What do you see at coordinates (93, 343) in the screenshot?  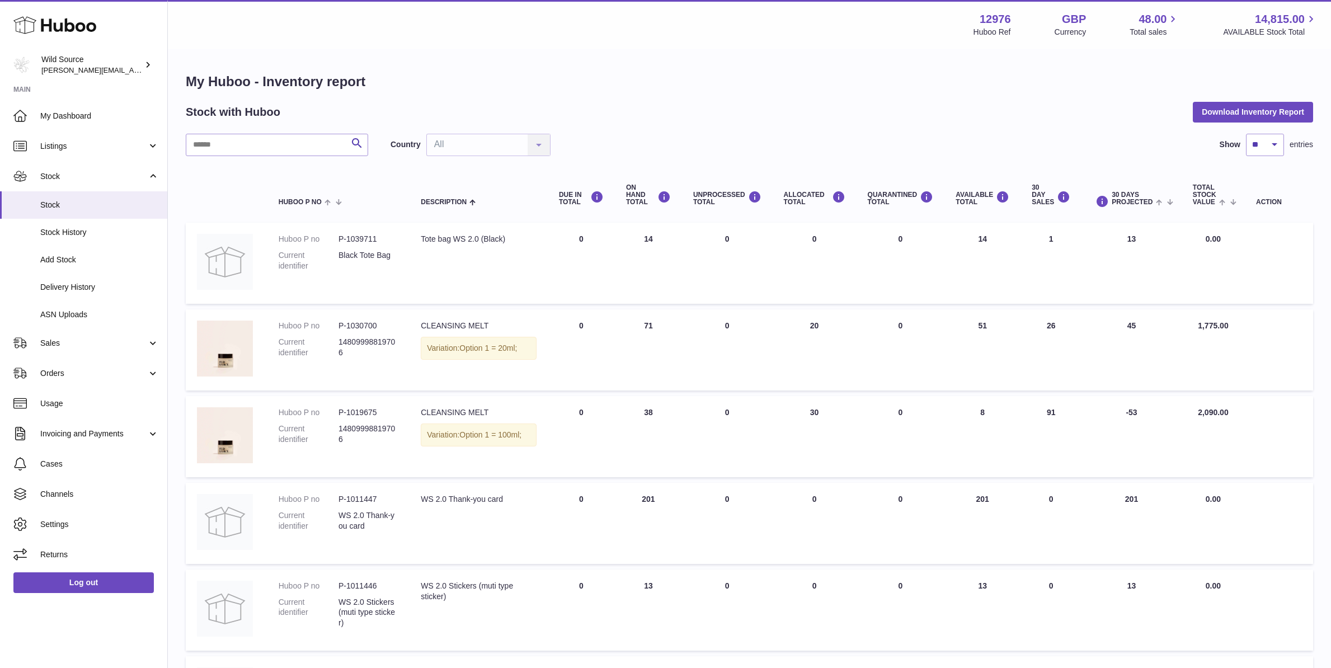 I see `span: Sales` at bounding box center [93, 343].